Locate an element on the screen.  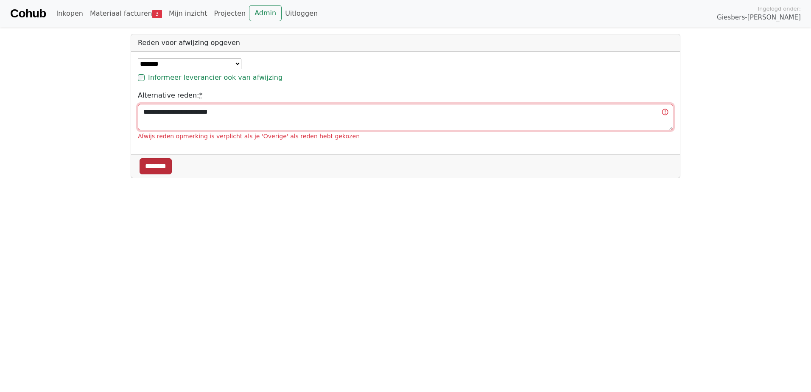
abbr: required is located at coordinates (201, 95).